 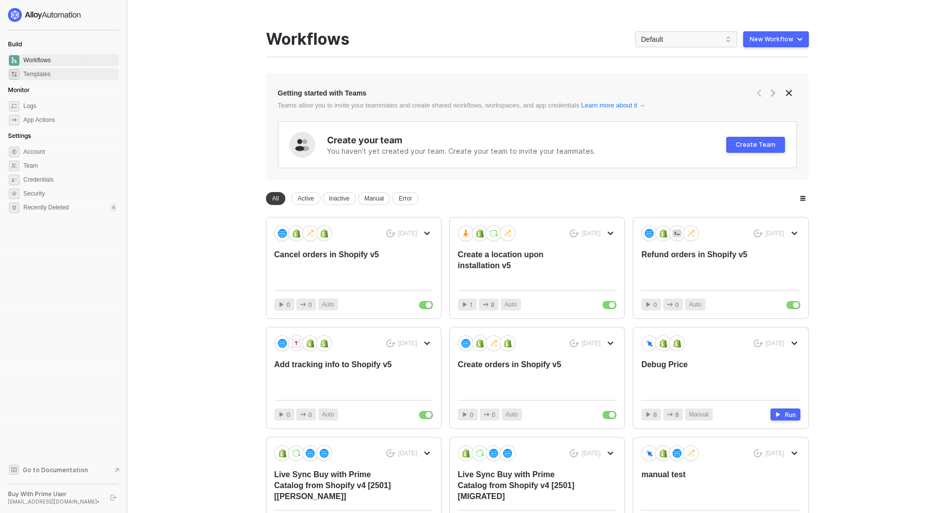 I want to click on span: dashboard, so click(x=14, y=60).